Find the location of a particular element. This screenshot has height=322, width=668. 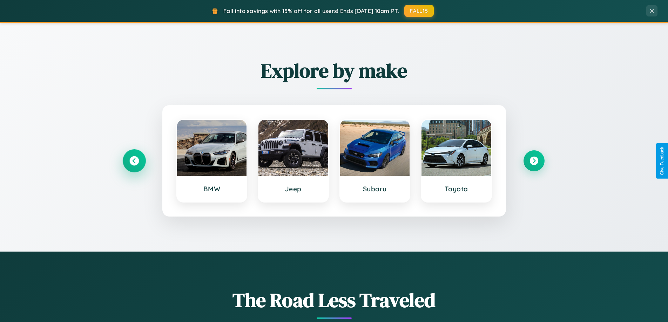

h3: BMW is located at coordinates (212, 189).